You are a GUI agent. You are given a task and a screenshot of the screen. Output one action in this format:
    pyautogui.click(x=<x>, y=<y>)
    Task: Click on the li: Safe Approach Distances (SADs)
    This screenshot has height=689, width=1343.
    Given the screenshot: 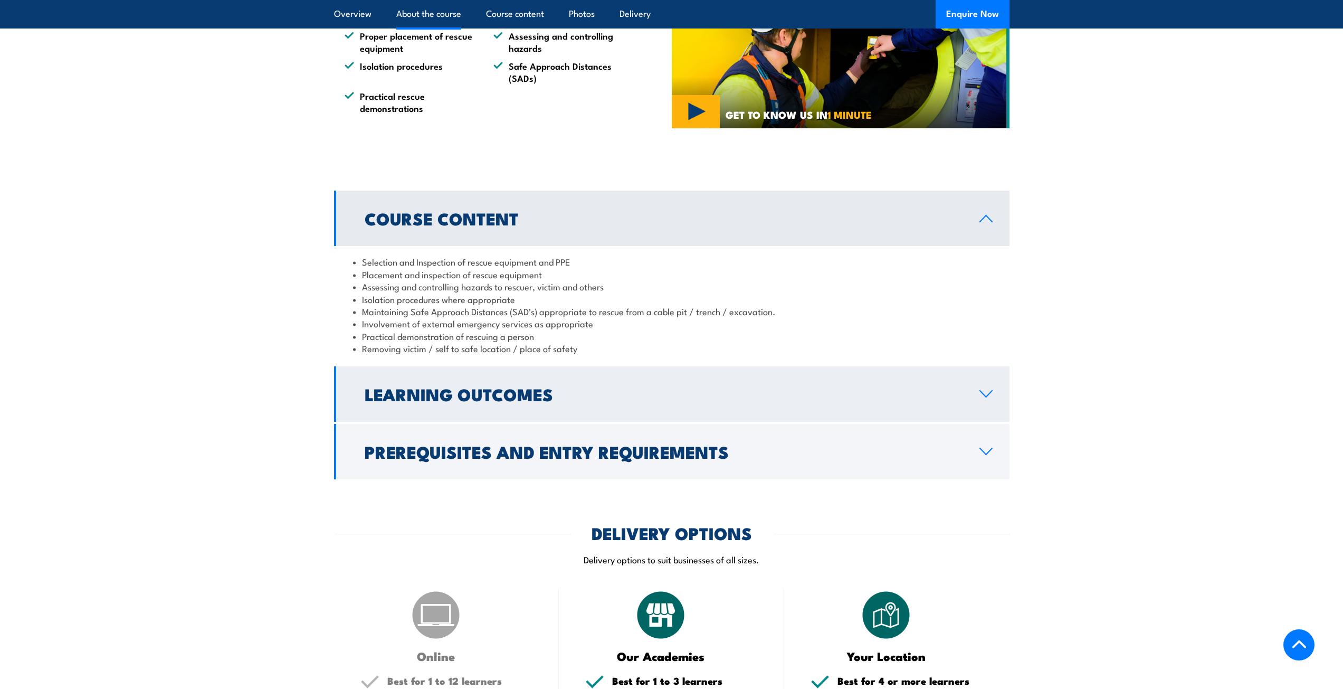 What is the action you would take?
    pyautogui.click(x=558, y=72)
    